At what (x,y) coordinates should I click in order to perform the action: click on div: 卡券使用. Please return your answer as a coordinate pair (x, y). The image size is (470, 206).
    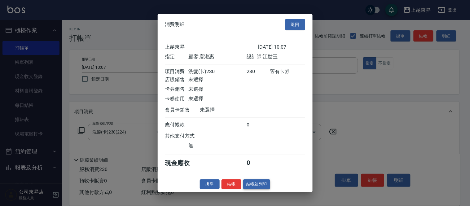
    Looking at the image, I should click on (176, 99).